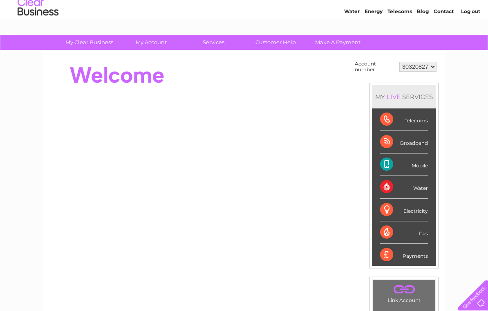 The image size is (488, 311). Describe the element at coordinates (404, 255) in the screenshot. I see `div: Payments` at that location.